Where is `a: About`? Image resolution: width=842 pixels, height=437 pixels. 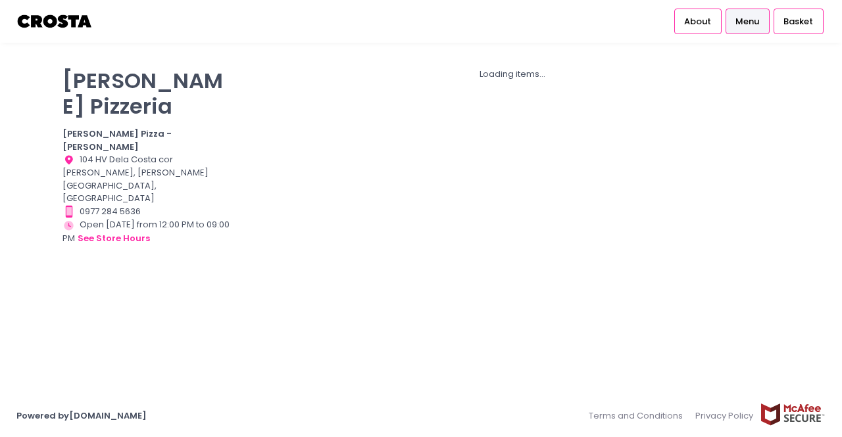 a: About is located at coordinates (698, 21).